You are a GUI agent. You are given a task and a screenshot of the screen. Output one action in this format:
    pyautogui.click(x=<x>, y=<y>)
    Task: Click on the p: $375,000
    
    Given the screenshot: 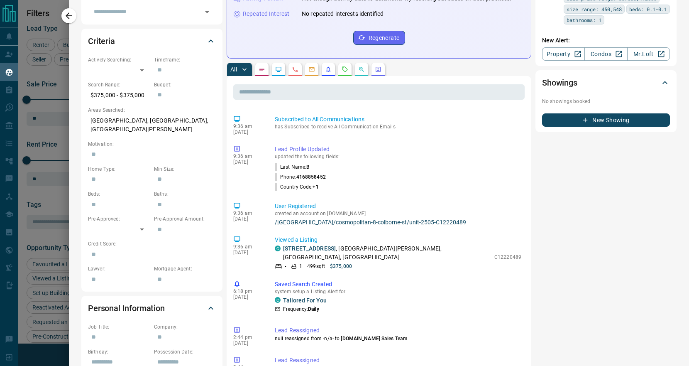 What is the action you would take?
    pyautogui.click(x=341, y=266)
    